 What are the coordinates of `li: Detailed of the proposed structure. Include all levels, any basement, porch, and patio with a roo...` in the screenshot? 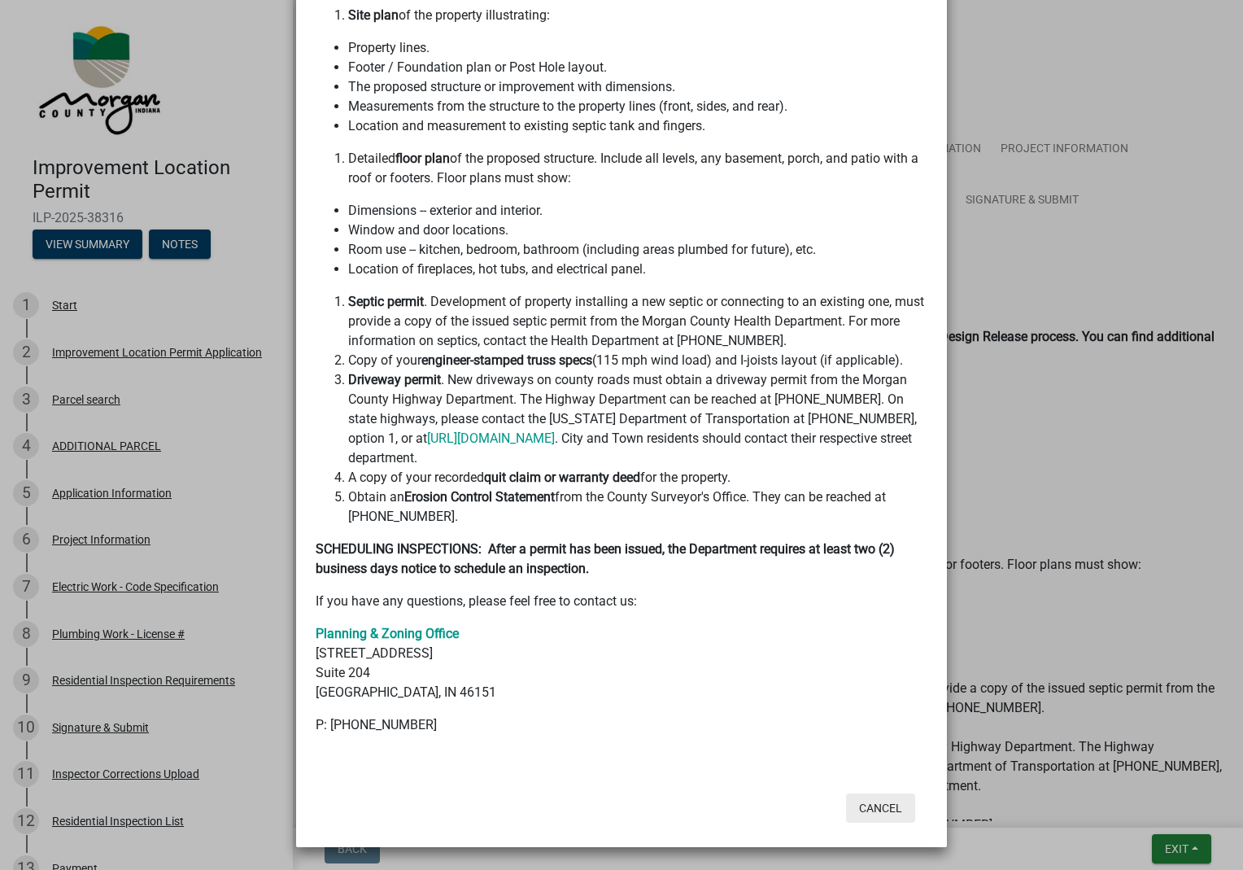 It's located at (638, 168).